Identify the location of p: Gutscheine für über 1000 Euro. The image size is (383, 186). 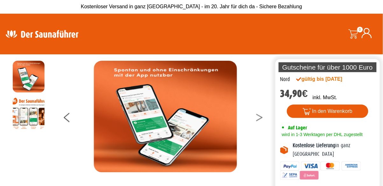
(328, 67).